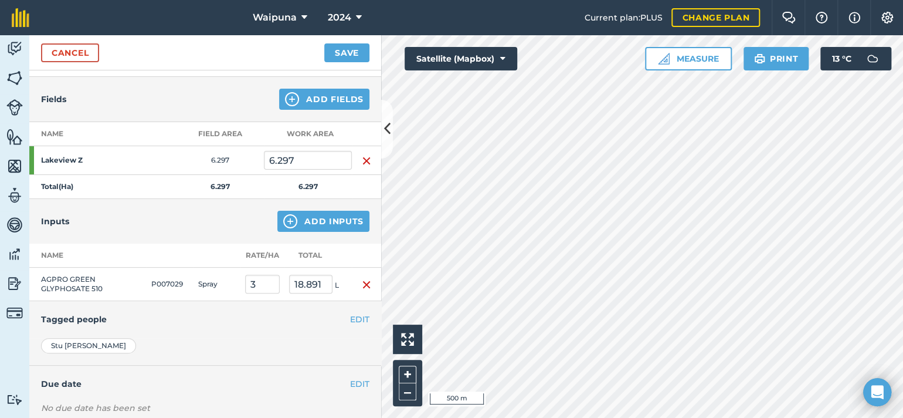 The width and height of the screenshot is (903, 418). What do you see at coordinates (53, 99) in the screenshot?
I see `h4: Fields` at bounding box center [53, 99].